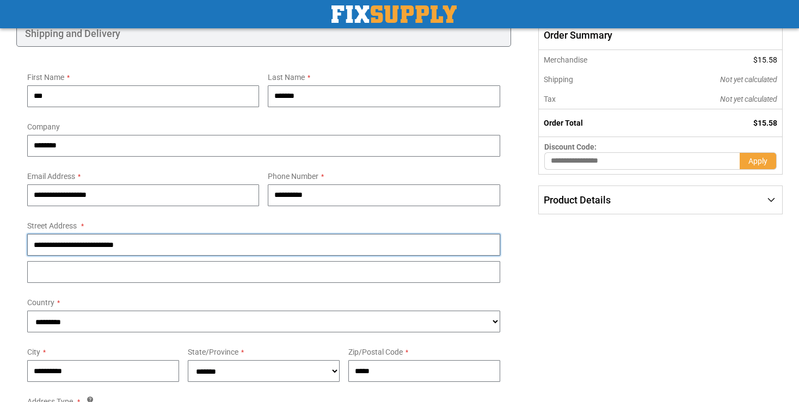  Describe the element at coordinates (559, 79) in the screenshot. I see `span: Shipping` at that location.